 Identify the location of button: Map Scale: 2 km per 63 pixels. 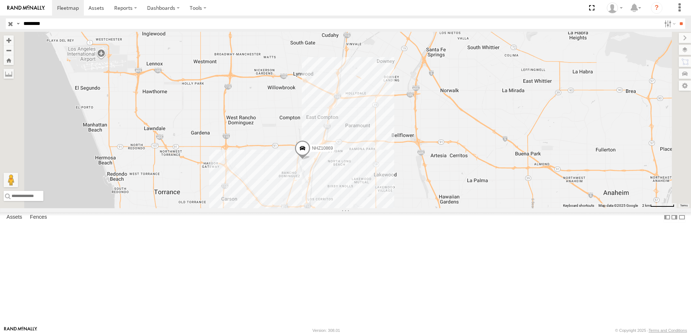
(658, 206).